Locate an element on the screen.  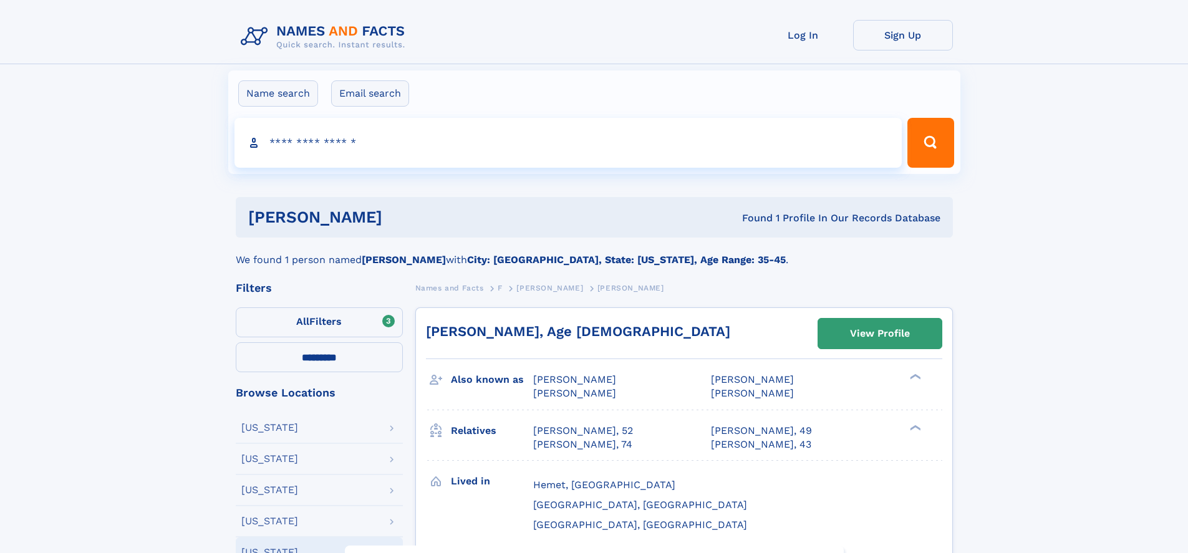
h3: Lived in is located at coordinates (492, 481).